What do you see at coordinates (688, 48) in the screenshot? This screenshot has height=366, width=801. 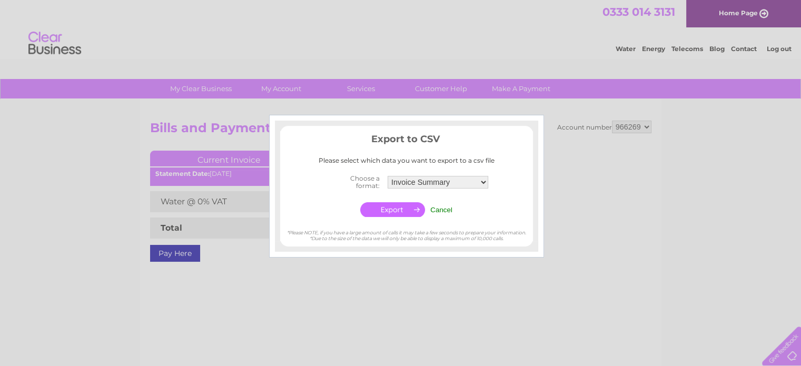 I see `a: Telecoms` at bounding box center [688, 48].